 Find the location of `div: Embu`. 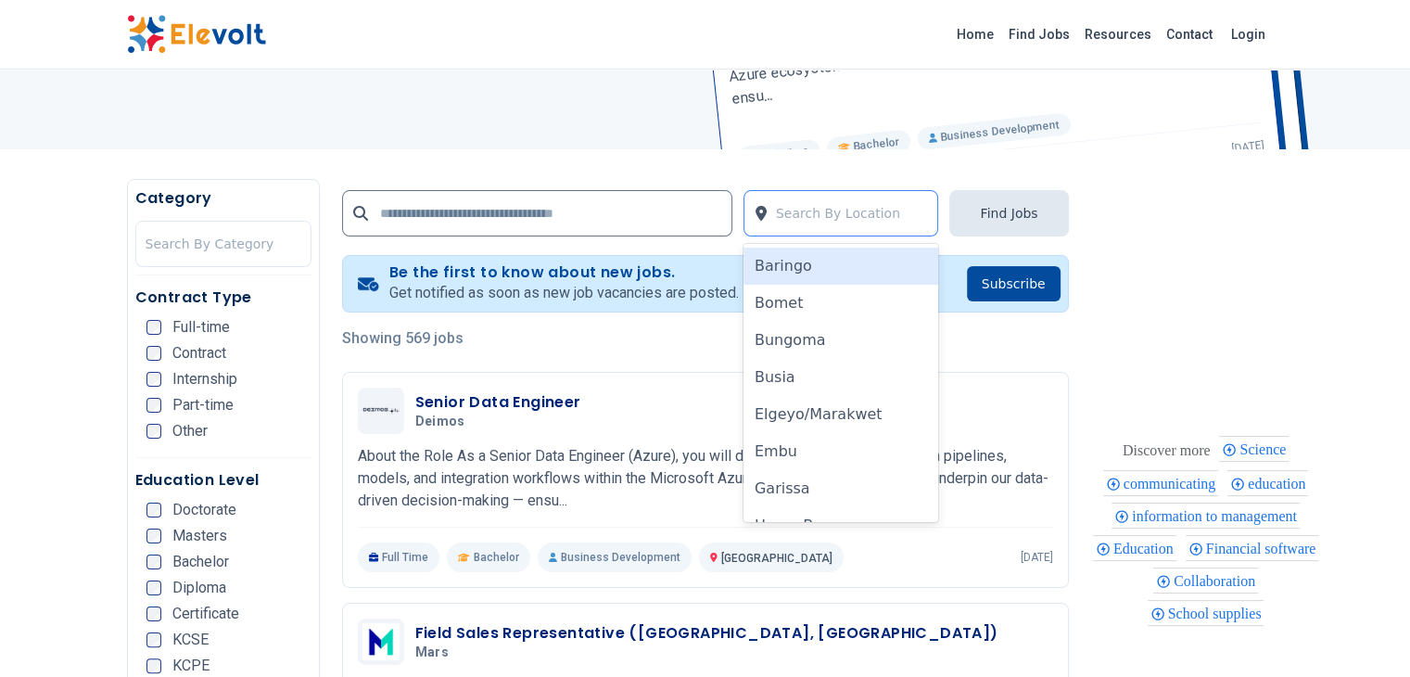

div: Embu is located at coordinates (841, 451).